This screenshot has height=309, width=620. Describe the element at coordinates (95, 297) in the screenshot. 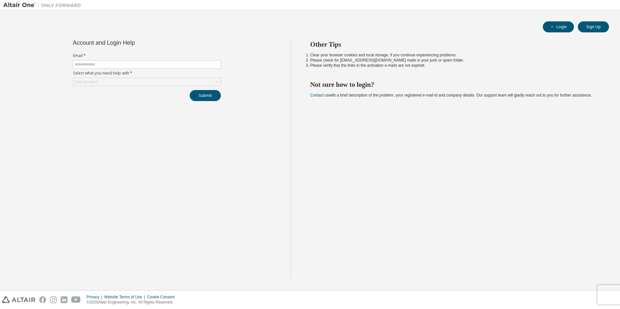

I see `div: Privacy` at that location.